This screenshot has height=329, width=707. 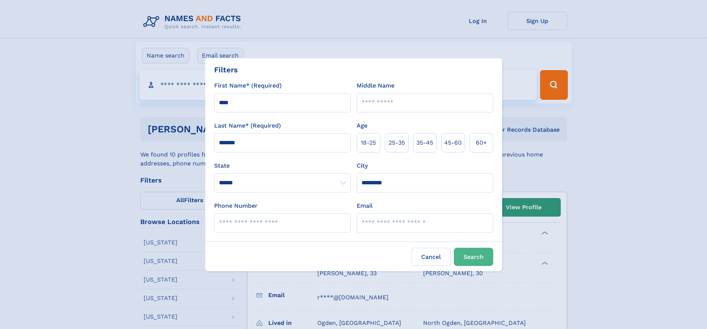 I want to click on label: Age, so click(x=362, y=126).